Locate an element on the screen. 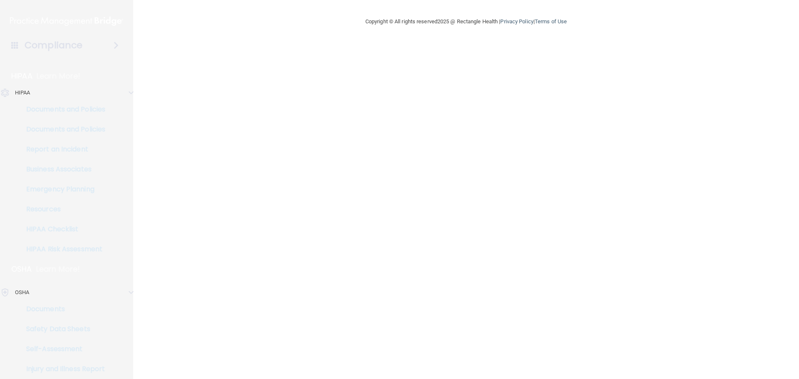 This screenshot has height=379, width=799. p: Self-Assessment is located at coordinates (62, 349).